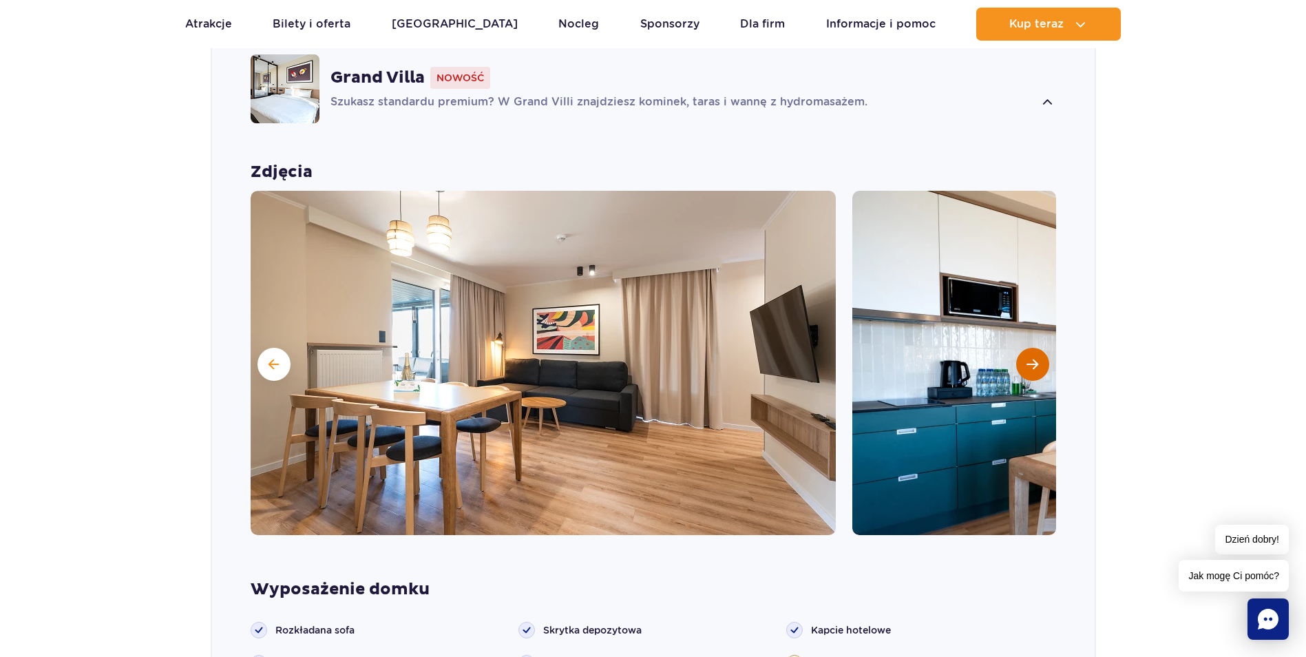 Image resolution: width=1306 pixels, height=657 pixels. I want to click on a: Dla firm, so click(762, 24).